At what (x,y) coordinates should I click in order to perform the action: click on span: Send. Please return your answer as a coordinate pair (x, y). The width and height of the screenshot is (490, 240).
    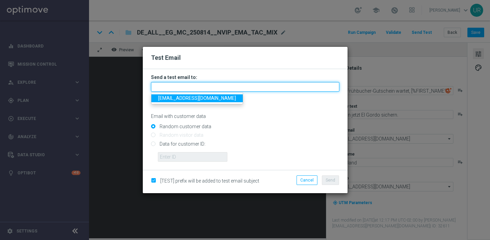
    Looking at the image, I should click on (330, 180).